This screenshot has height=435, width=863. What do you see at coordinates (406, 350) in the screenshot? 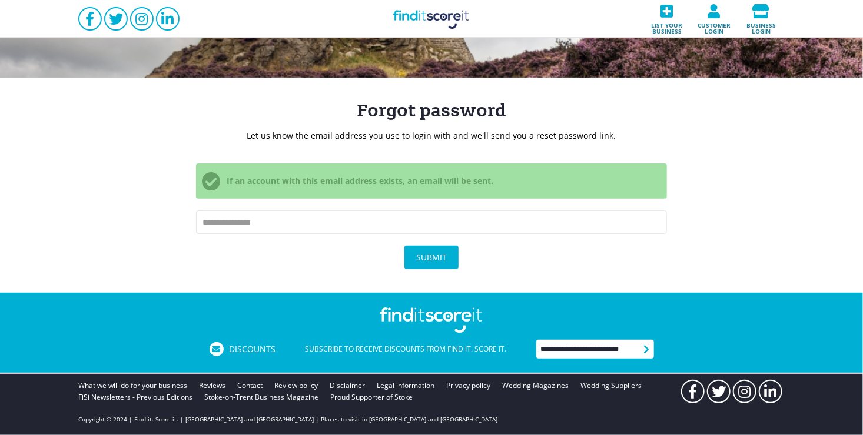
I see `div: Subscribe to receive discounts from Find it. Score it.` at bounding box center [406, 350].